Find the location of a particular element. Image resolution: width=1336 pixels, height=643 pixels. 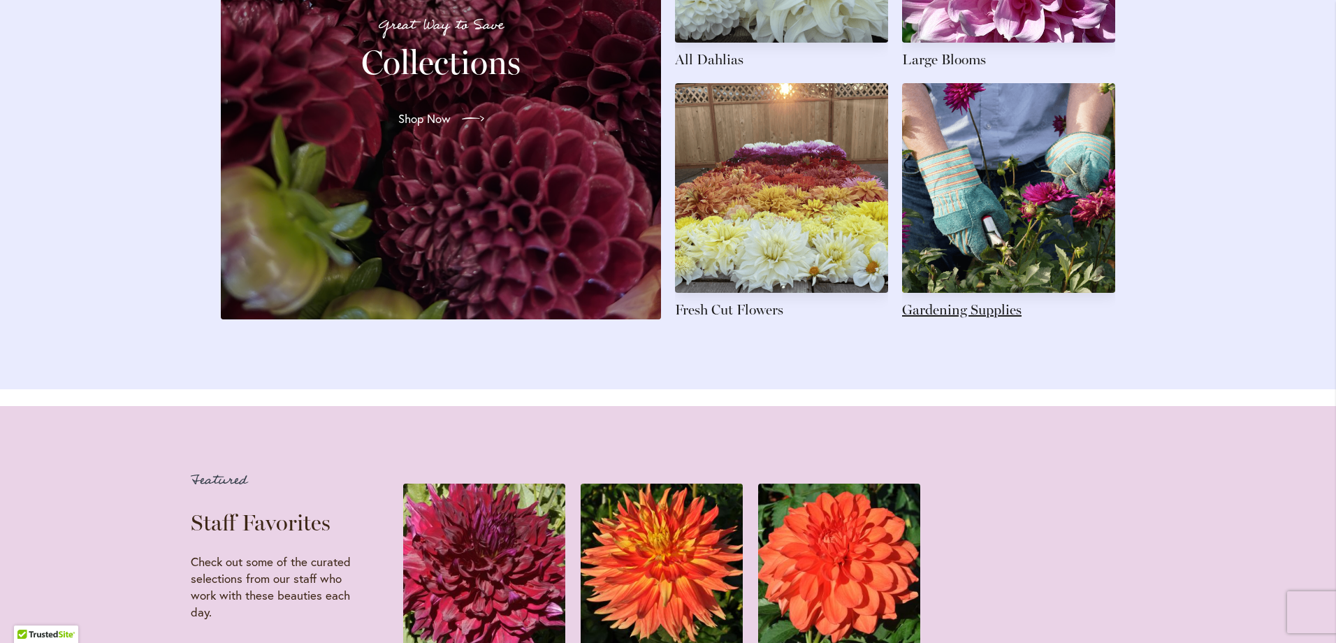

h2: Staff Favorites is located at coordinates (275, 523).